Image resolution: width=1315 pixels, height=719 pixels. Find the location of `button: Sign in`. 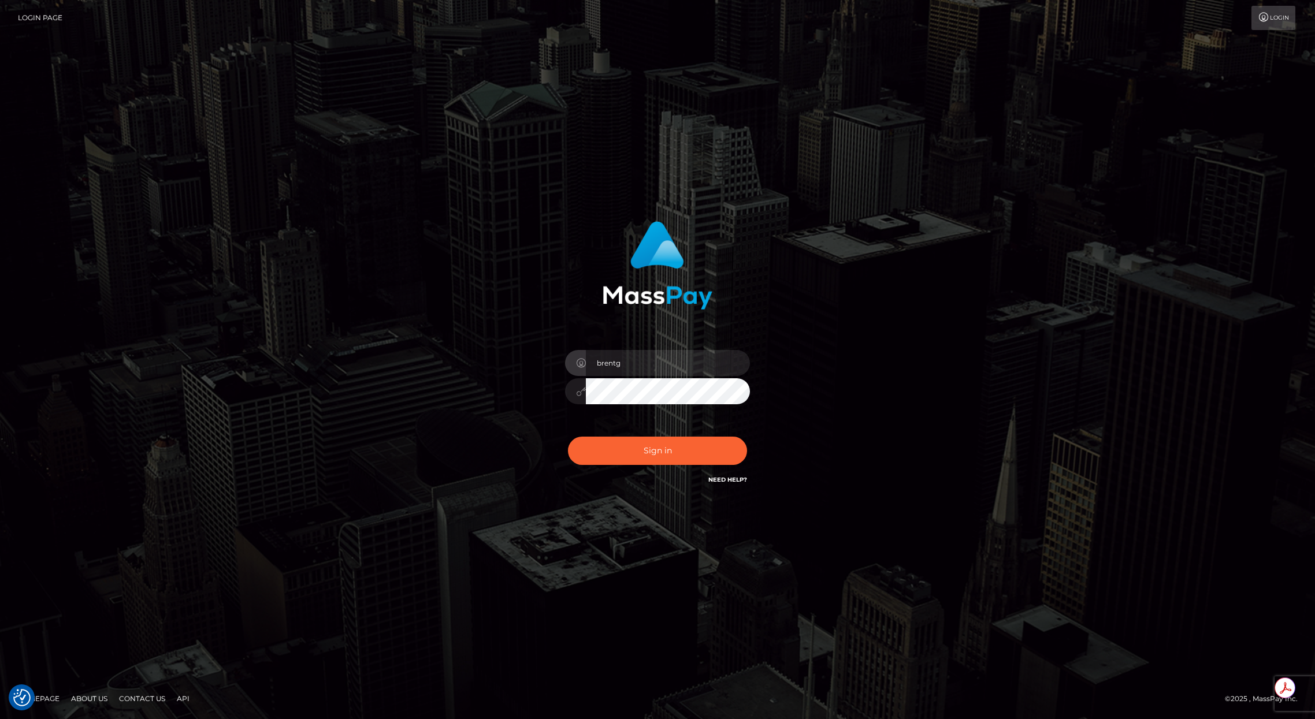

button: Sign in is located at coordinates (657, 451).